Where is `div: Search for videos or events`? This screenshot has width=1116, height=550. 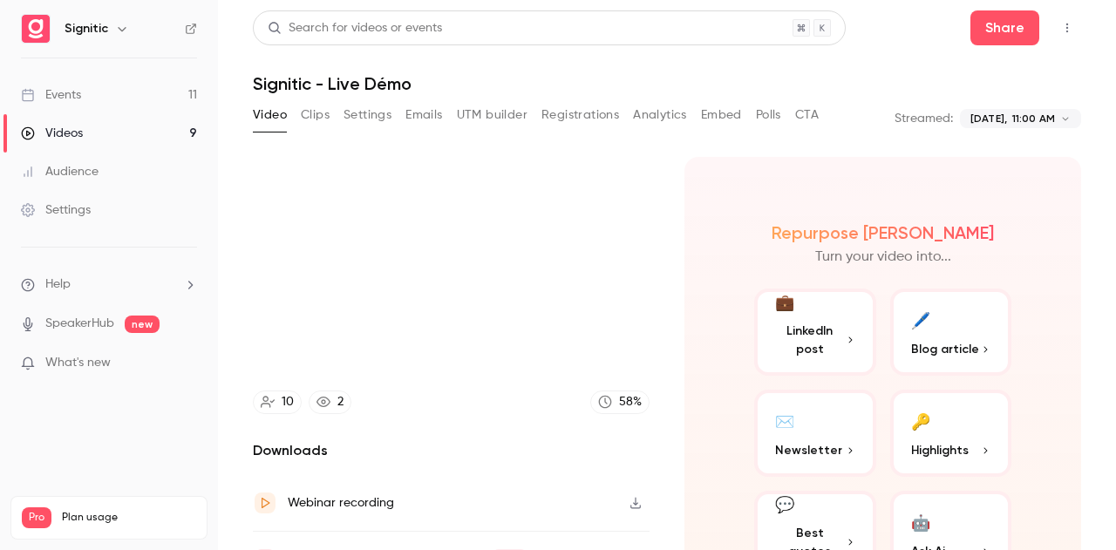 div: Search for videos or events is located at coordinates (355, 28).